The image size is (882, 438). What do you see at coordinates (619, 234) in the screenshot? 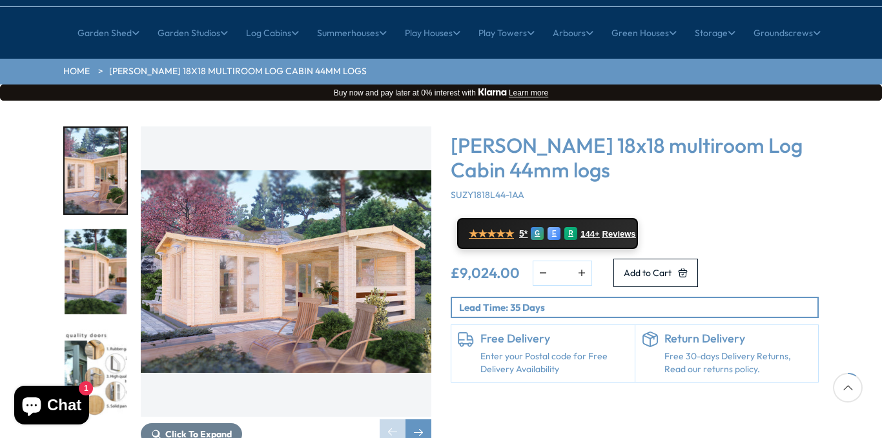
I see `span: Reviews` at bounding box center [619, 234].